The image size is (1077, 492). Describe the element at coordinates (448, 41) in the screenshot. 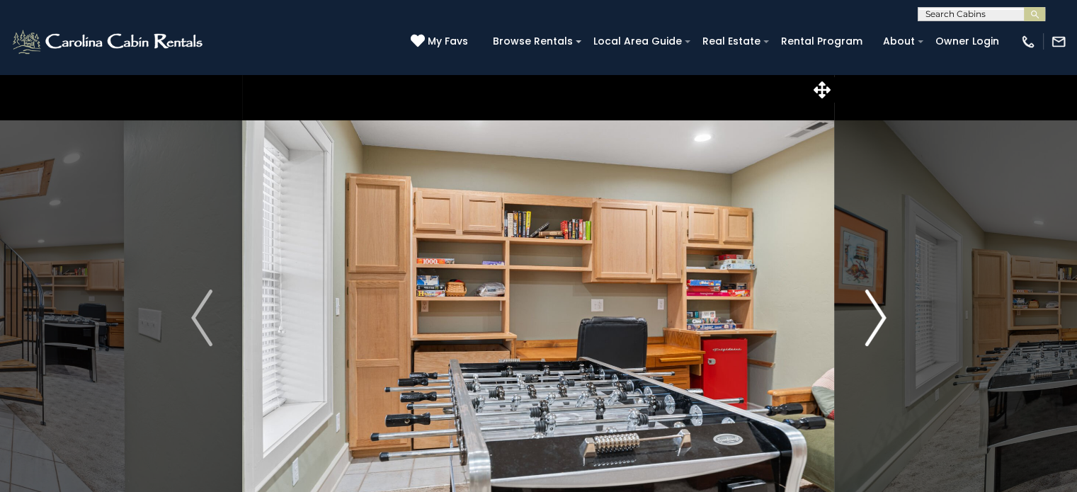

I see `span: My Favs` at that location.